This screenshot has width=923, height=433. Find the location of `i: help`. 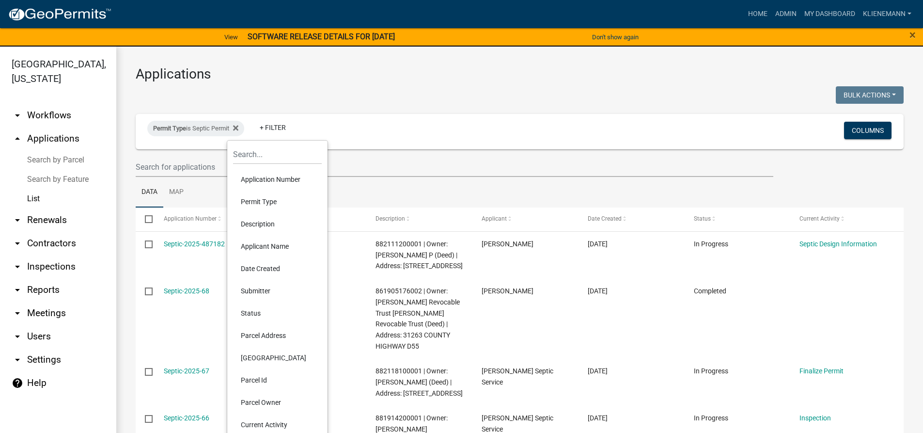

i: help is located at coordinates (17, 383).